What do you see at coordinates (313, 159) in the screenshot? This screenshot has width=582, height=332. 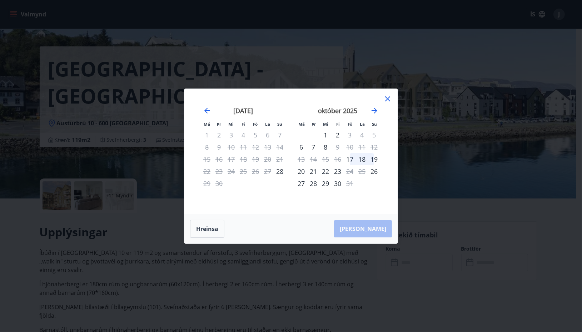 I see `td: Not available. þriðjudagur, 14. október 2025` at bounding box center [313, 159].